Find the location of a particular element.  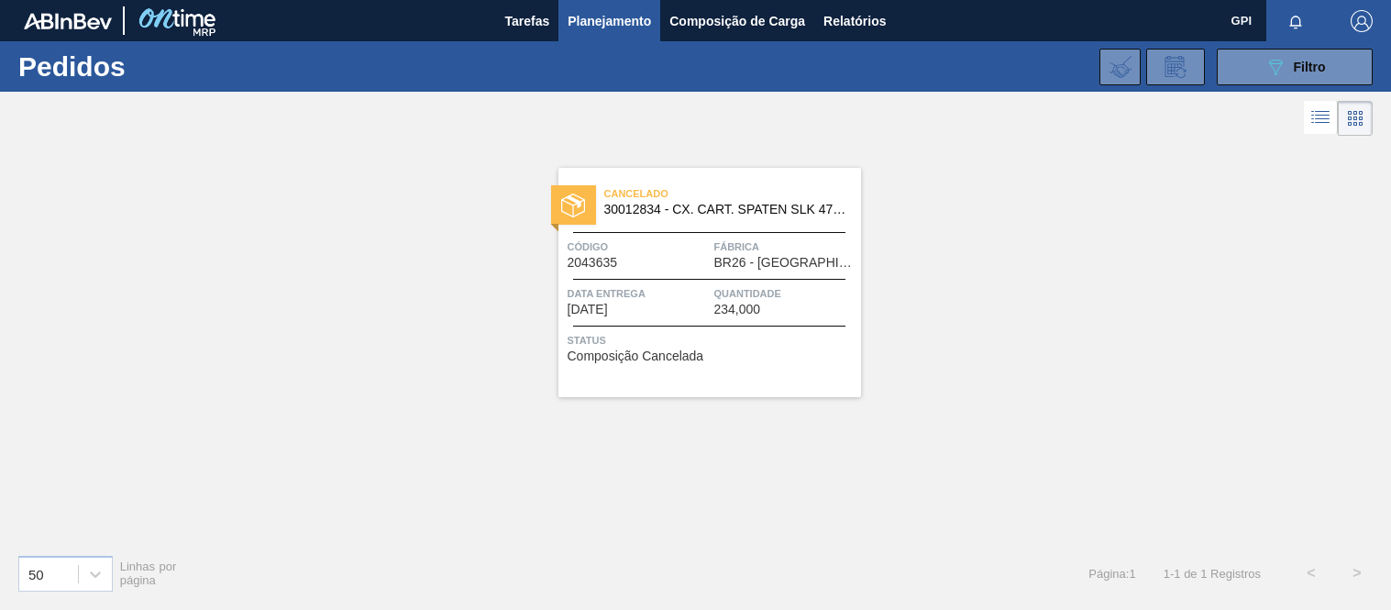

span: Filtro is located at coordinates (1309, 67).